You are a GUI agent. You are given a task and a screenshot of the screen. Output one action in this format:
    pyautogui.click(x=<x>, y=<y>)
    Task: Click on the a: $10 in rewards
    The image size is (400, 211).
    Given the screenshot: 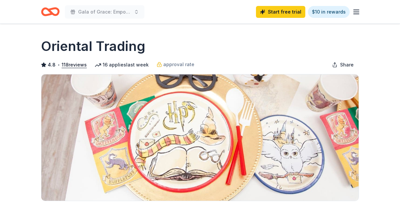 What is the action you would take?
    pyautogui.click(x=329, y=12)
    